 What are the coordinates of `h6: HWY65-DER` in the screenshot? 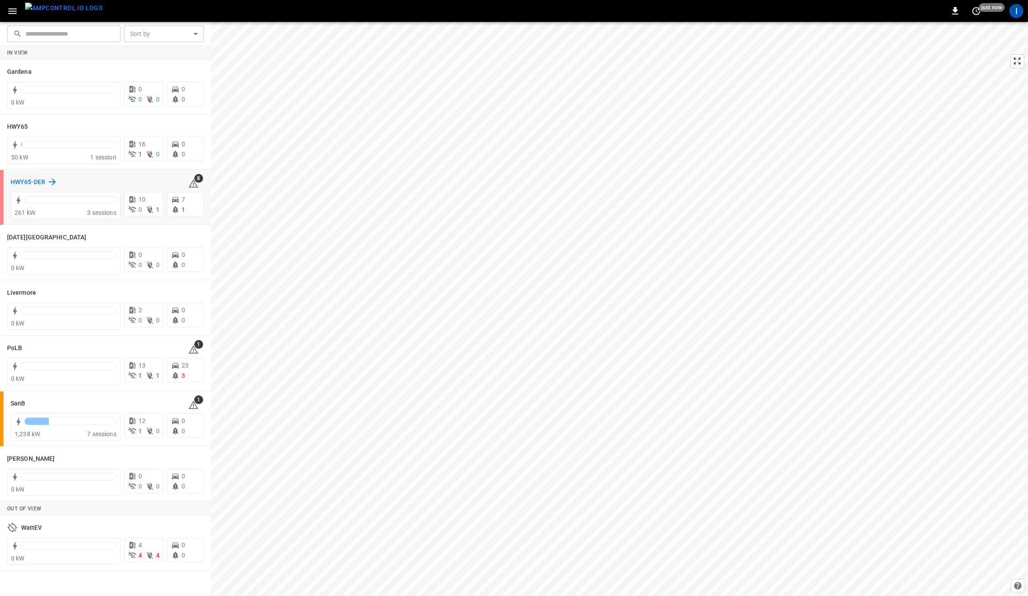 It's located at (28, 182).